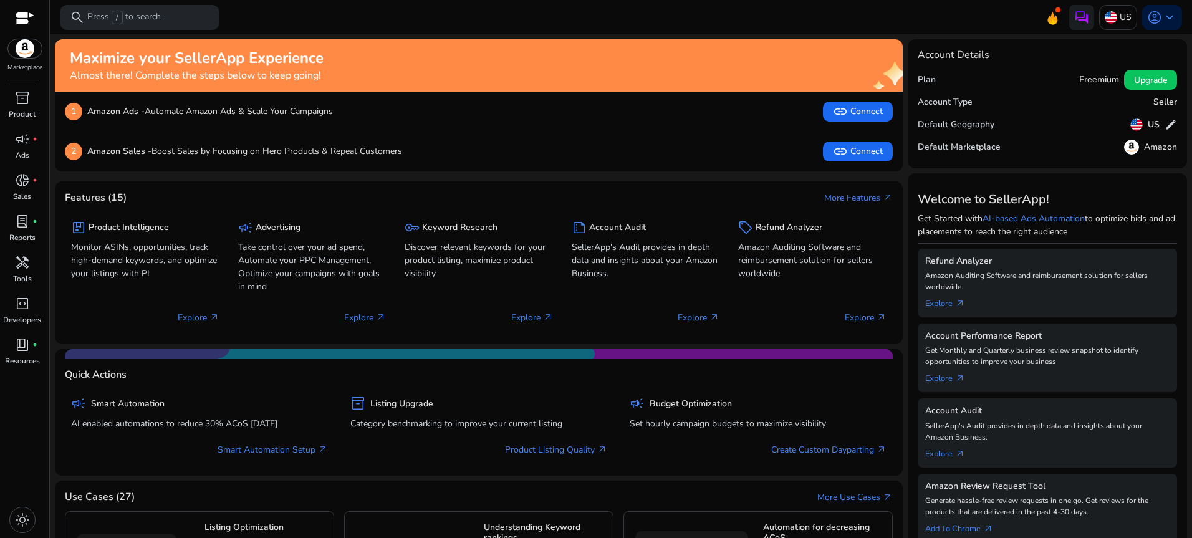  I want to click on p: Boost Sales by Focusing on Hero Products & Repeat Customers, so click(244, 151).